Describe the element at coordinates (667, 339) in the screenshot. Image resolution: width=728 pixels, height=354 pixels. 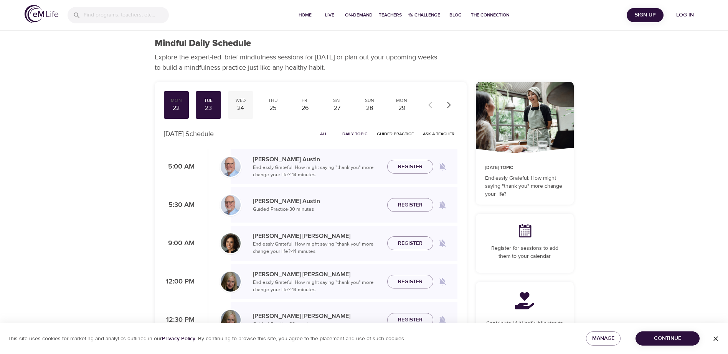
I see `span: Continue` at that location.